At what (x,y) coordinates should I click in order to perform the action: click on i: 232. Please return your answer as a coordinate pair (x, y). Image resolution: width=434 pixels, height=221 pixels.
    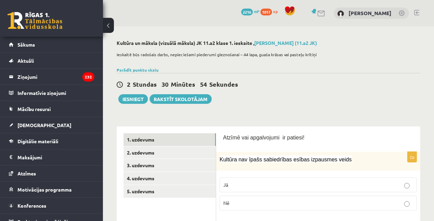
    Looking at the image, I should click on (88, 77).